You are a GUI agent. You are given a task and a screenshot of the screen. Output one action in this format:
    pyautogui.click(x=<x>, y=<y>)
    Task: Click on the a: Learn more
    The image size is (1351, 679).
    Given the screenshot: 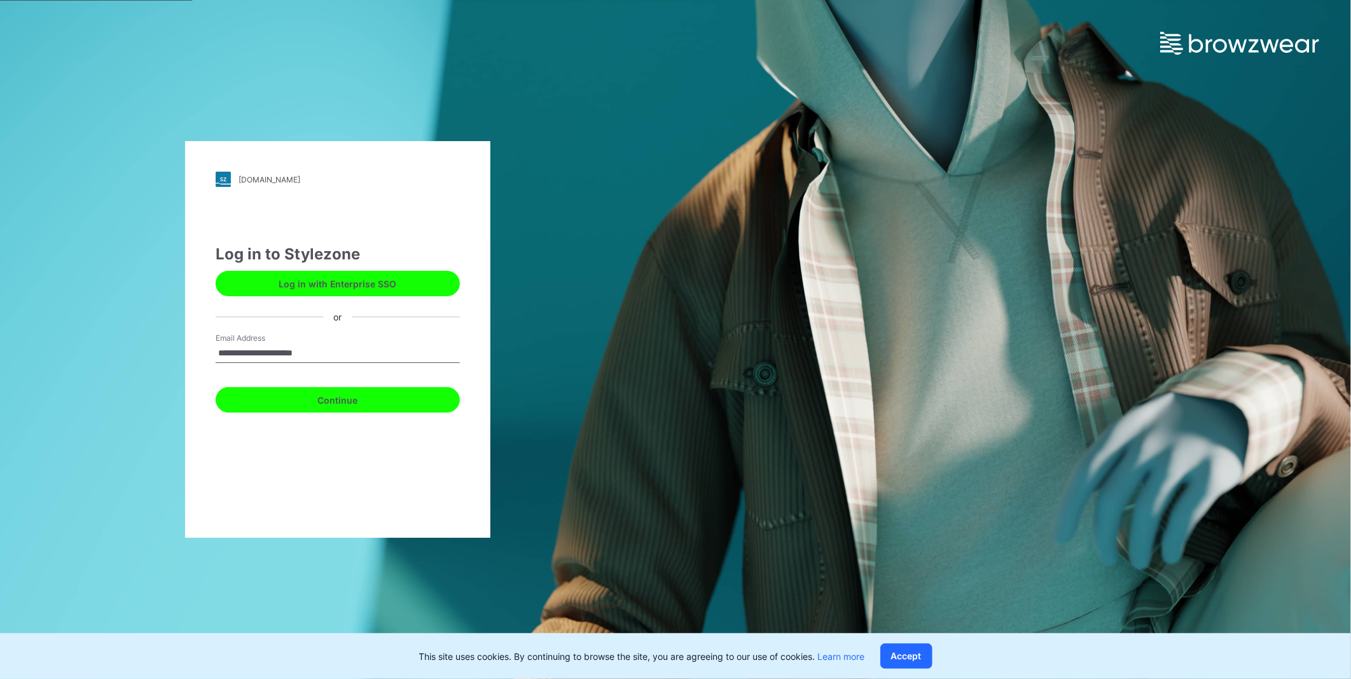 What is the action you would take?
    pyautogui.click(x=841, y=656)
    